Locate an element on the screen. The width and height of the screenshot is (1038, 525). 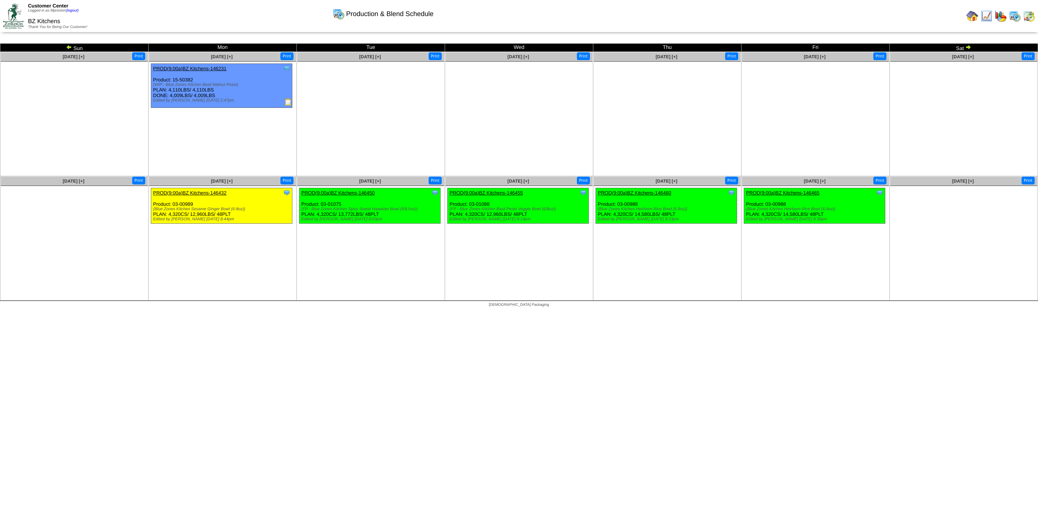
a: PROD(9:00a)BZ Kitchens-146432 is located at coordinates (190, 193).